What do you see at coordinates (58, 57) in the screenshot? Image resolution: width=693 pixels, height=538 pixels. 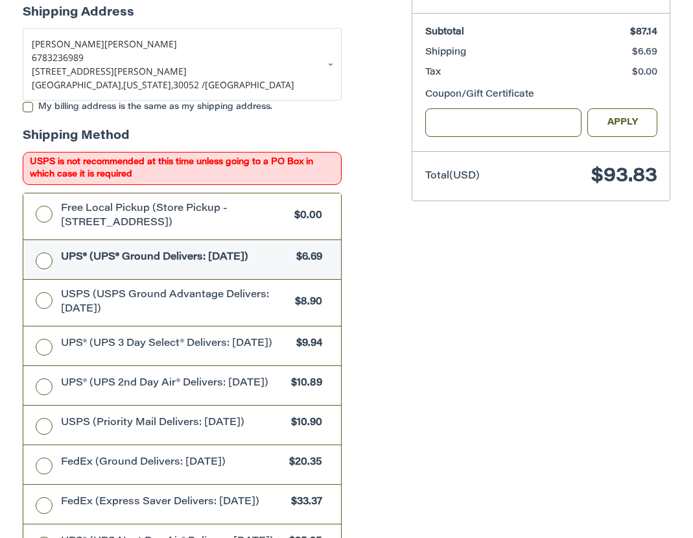 I see `span: 6783236989` at bounding box center [58, 57].